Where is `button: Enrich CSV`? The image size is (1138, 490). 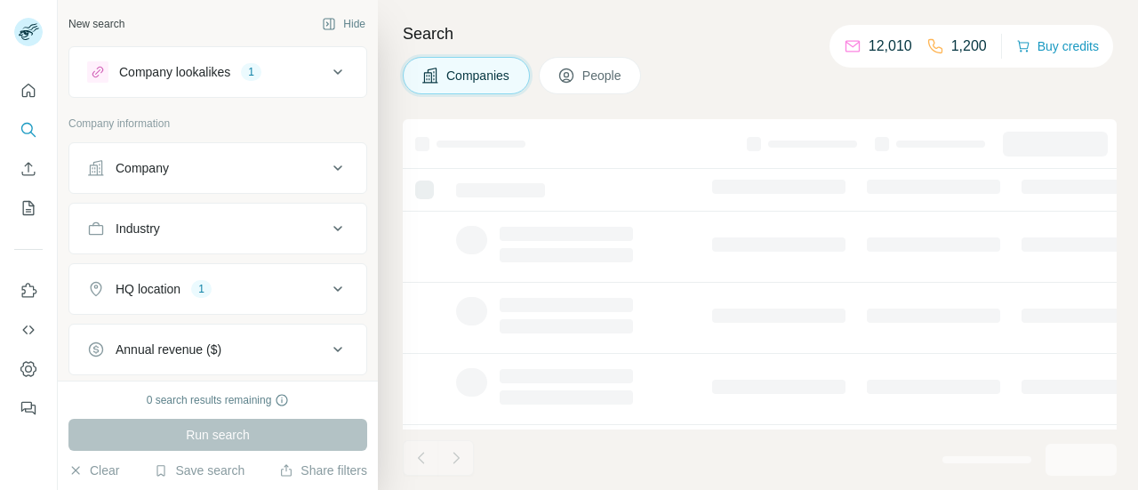 button: Enrich CSV is located at coordinates (28, 169).